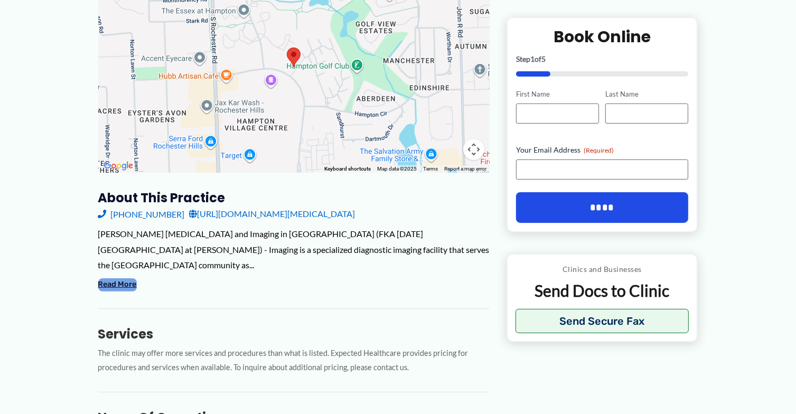 The image size is (796, 414). Describe the element at coordinates (118, 166) in the screenshot. I see `img: Google` at that location.